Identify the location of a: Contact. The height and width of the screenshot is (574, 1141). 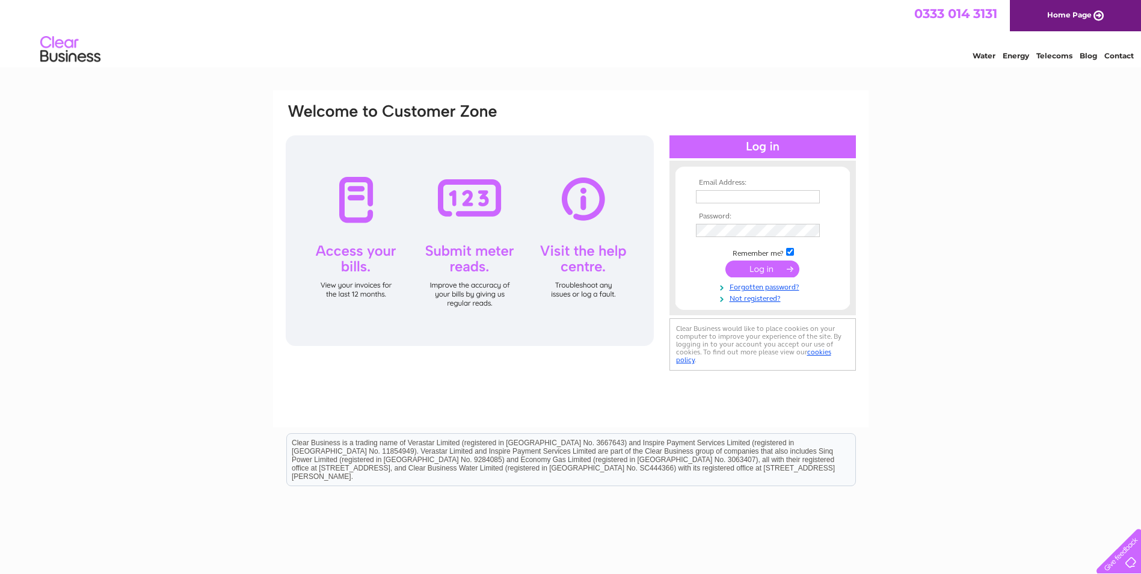
(1118, 55).